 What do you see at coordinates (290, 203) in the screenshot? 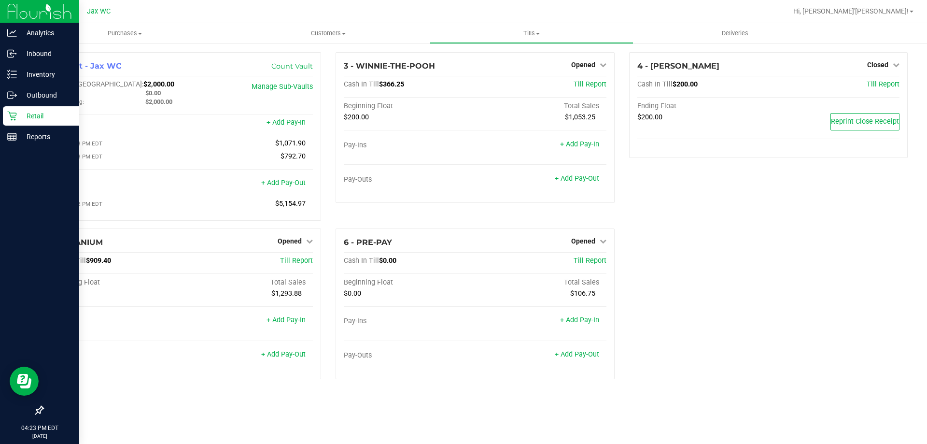
I see `span: $5,154.97` at bounding box center [290, 203].